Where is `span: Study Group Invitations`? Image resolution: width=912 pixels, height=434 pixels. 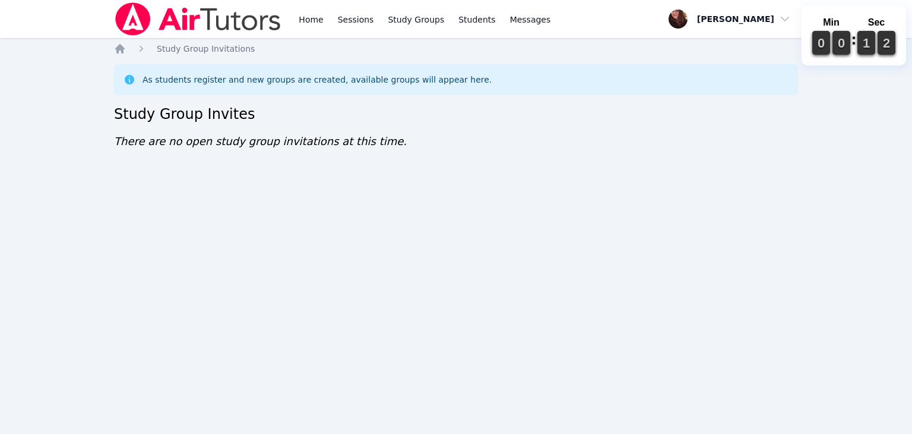 span: Study Group Invitations is located at coordinates (206, 49).